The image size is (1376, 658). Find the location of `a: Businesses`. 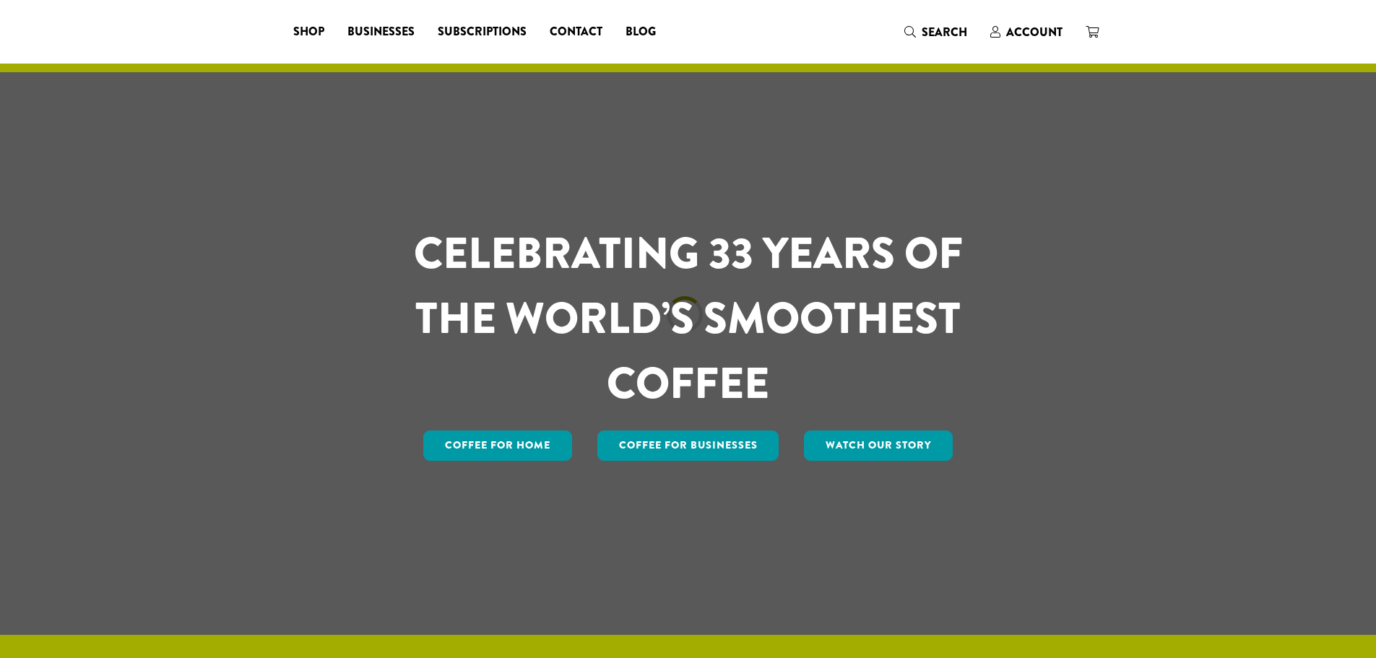

a: Businesses is located at coordinates (381, 32).